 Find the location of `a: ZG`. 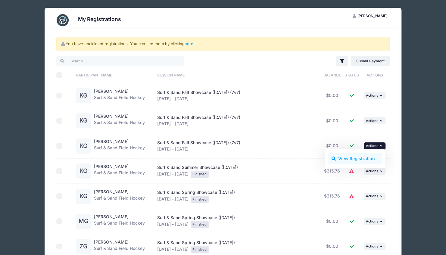

a: ZG is located at coordinates (83, 247).